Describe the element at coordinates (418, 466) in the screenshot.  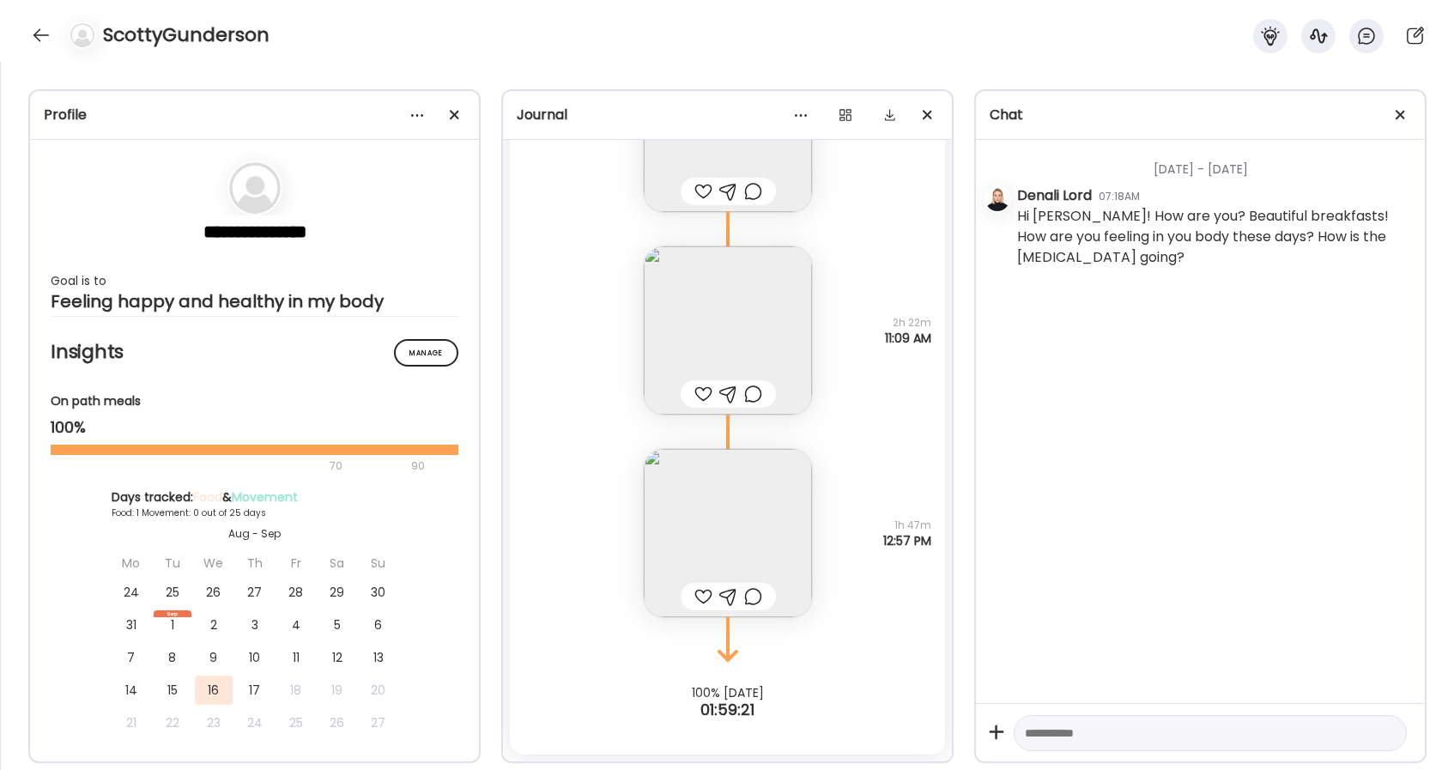
I see `div: 90` at that location.